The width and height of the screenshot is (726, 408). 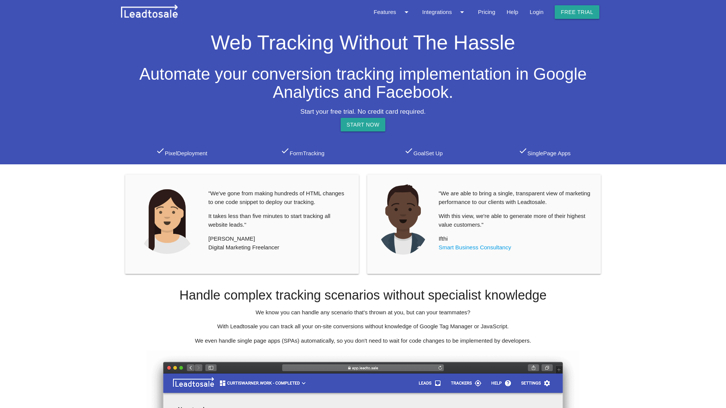 I want to click on h3: Handle complex tracking scenarios without specialist knowledge, so click(x=363, y=296).